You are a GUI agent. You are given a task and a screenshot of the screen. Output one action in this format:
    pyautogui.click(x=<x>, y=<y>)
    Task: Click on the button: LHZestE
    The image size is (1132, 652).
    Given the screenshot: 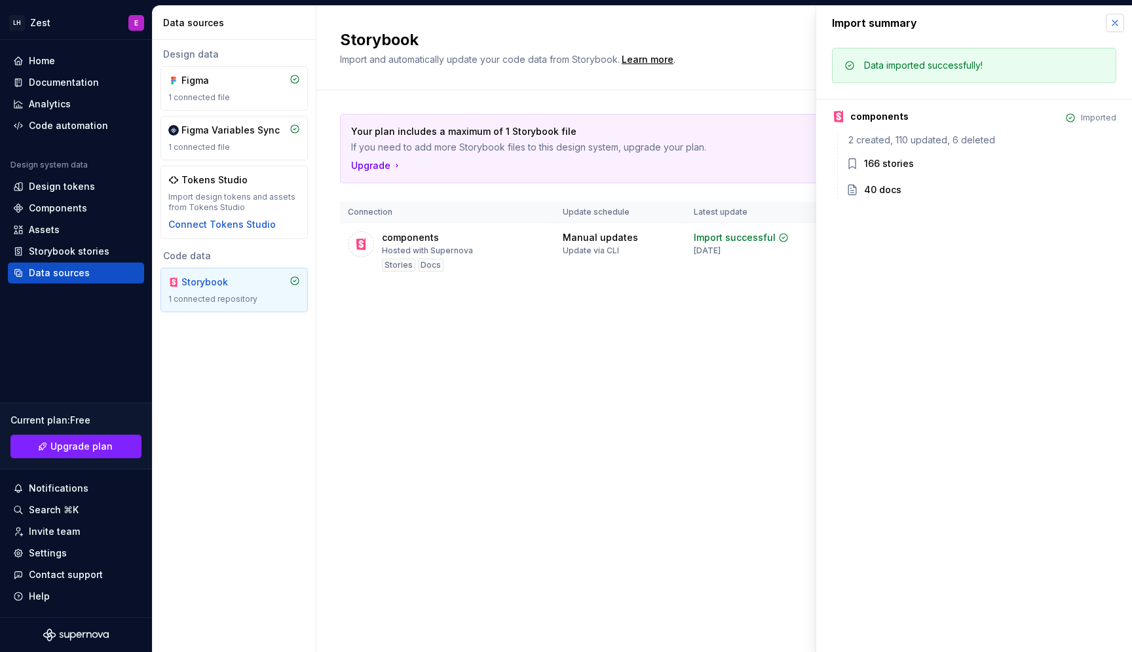 What is the action you would take?
    pyautogui.click(x=76, y=22)
    